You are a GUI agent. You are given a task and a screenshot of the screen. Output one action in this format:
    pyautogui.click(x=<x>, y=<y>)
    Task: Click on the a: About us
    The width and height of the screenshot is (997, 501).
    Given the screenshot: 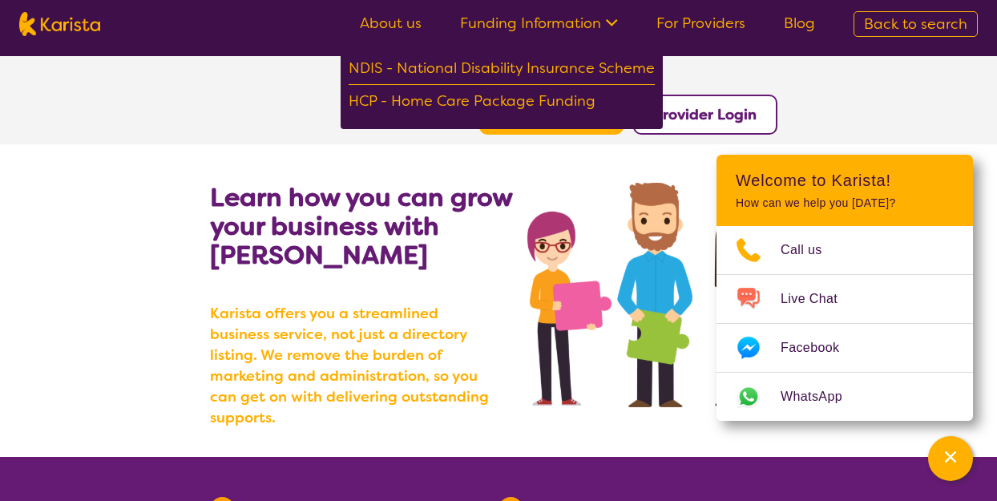 What is the action you would take?
    pyautogui.click(x=390, y=23)
    